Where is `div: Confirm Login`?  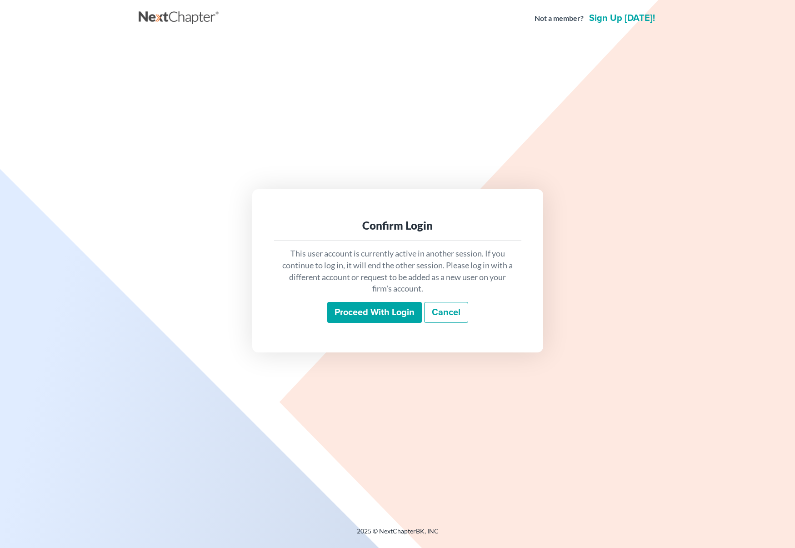 div: Confirm Login is located at coordinates (398, 225).